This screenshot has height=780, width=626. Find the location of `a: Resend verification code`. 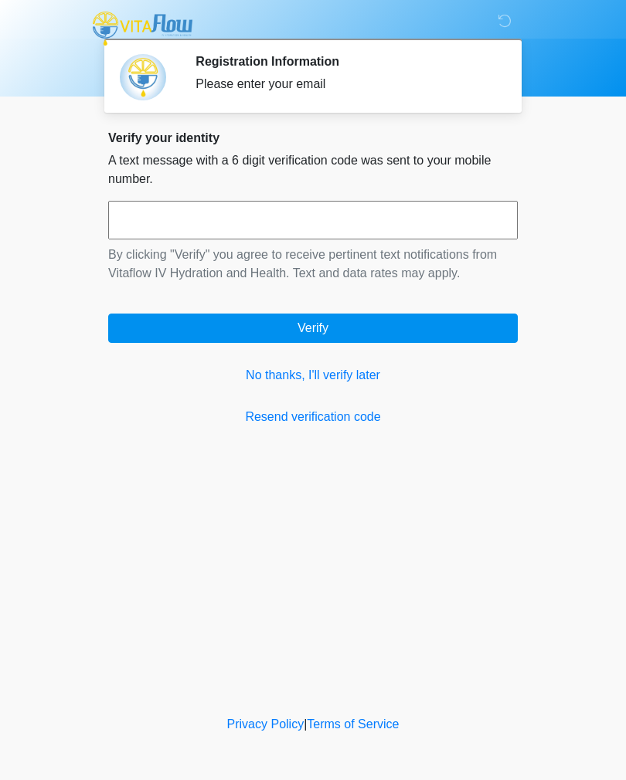

a: Resend verification code is located at coordinates (313, 417).